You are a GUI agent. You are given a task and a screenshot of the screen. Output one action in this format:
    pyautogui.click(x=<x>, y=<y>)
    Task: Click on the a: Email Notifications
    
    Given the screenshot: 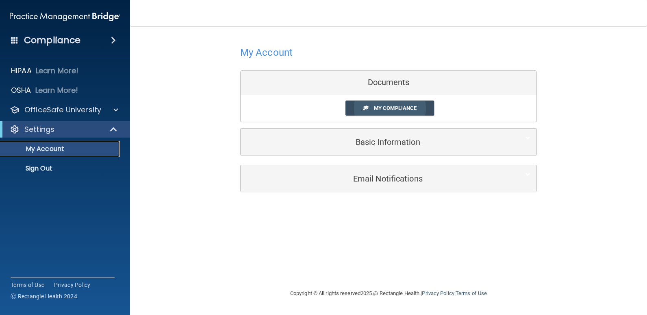 What is the action you would take?
    pyautogui.click(x=389, y=178)
    